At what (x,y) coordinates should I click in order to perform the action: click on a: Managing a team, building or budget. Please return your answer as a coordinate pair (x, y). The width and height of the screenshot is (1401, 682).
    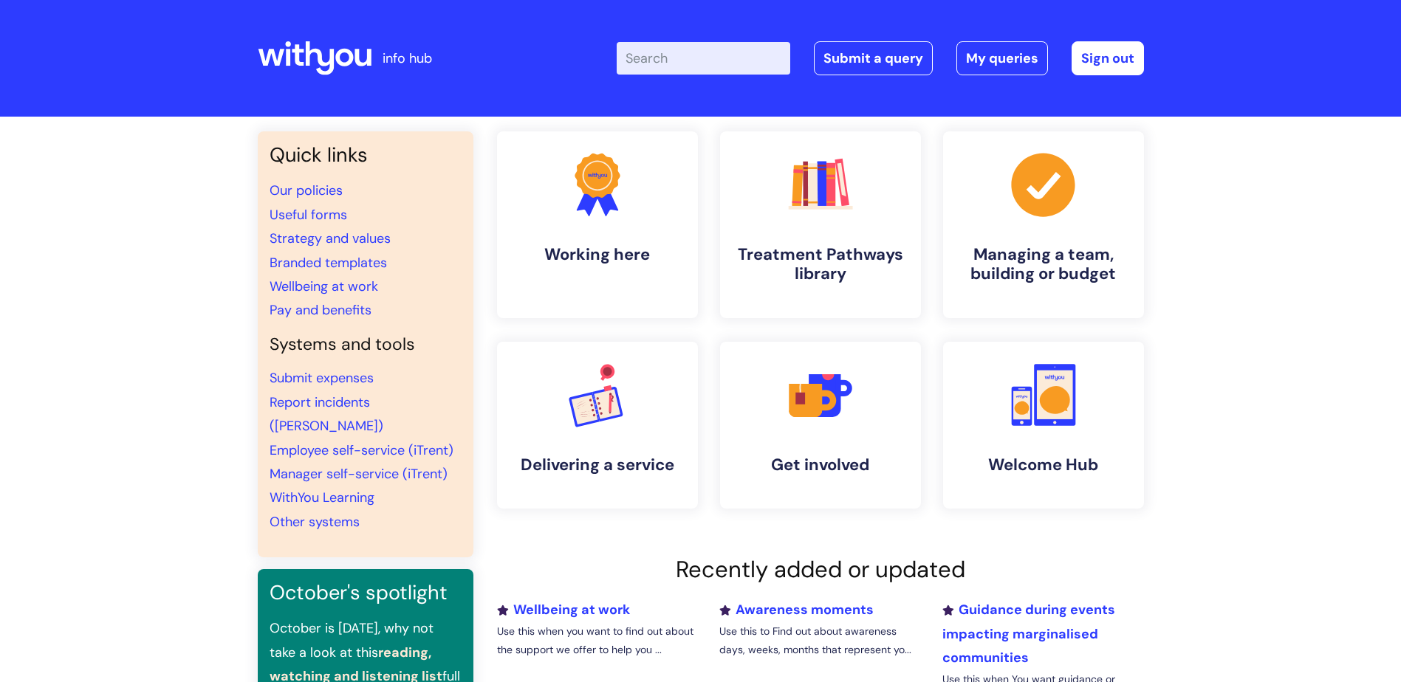
    Looking at the image, I should click on (1043, 224).